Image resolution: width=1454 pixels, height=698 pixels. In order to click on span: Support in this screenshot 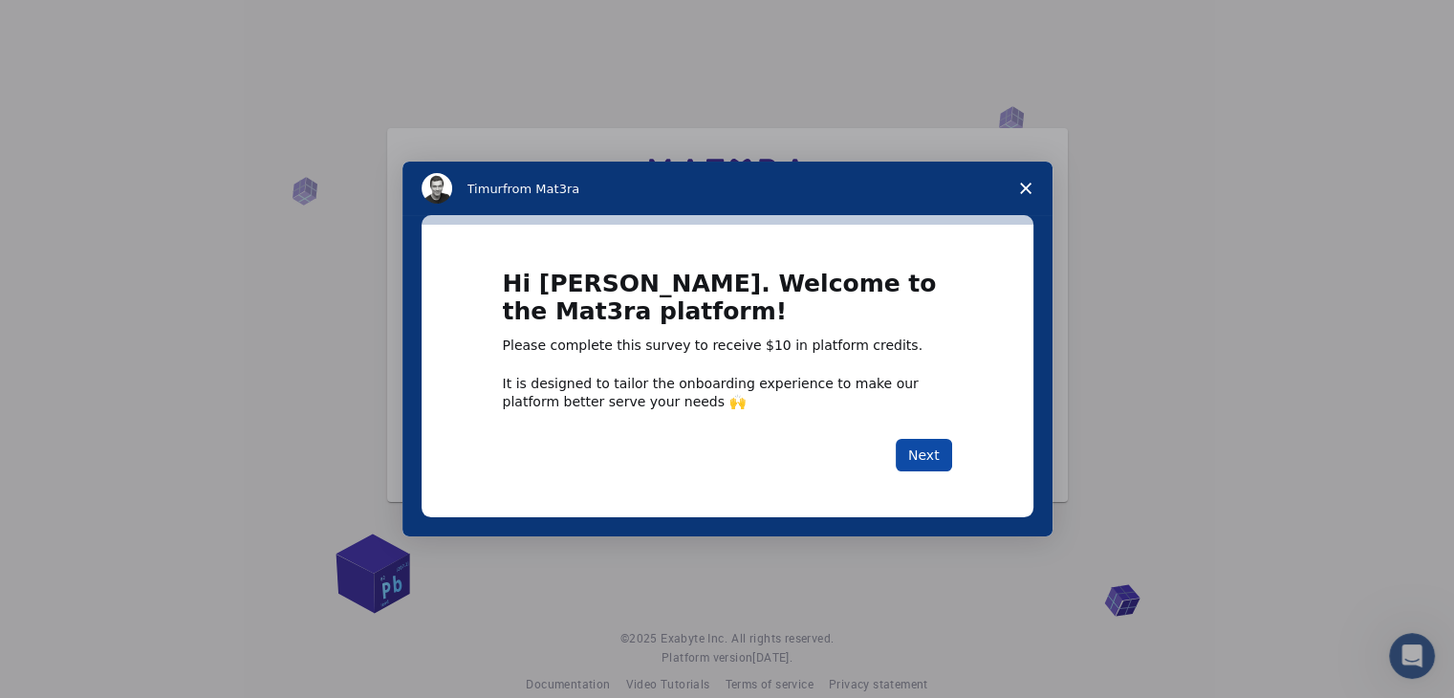, I will do `click(73, 22)`.